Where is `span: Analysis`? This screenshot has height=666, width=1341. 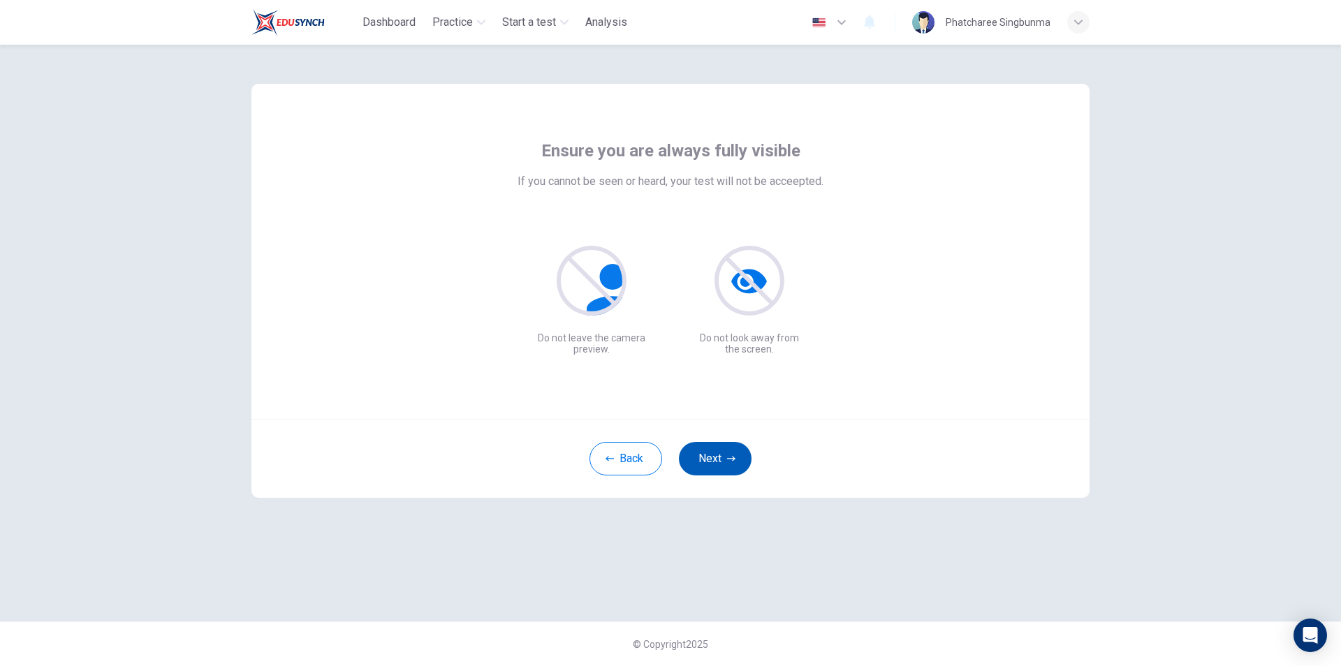 span: Analysis is located at coordinates (606, 22).